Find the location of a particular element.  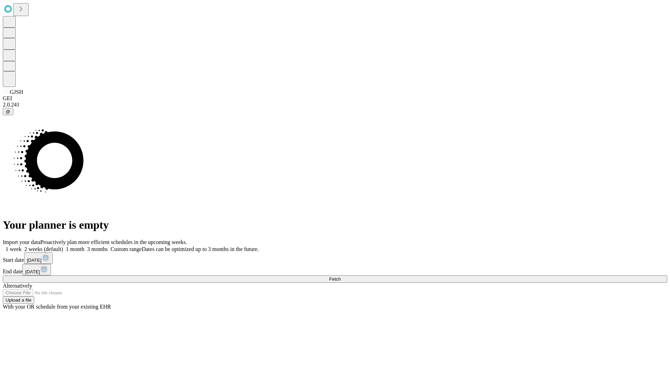

div: End date is located at coordinates (335, 269).